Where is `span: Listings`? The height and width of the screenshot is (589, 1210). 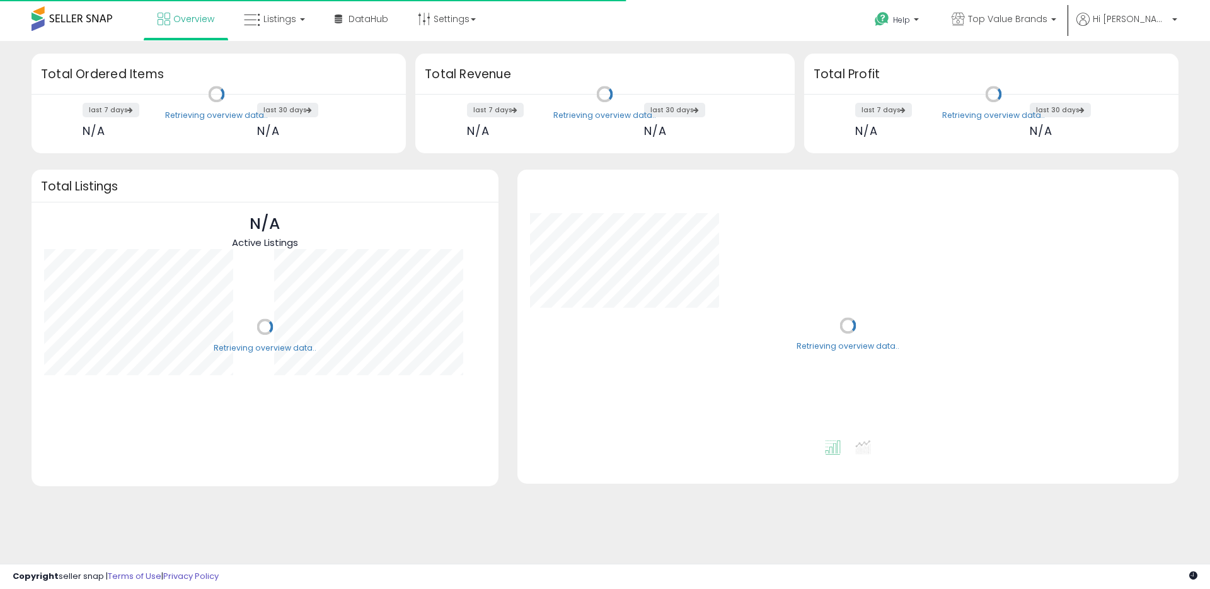
span: Listings is located at coordinates (280, 19).